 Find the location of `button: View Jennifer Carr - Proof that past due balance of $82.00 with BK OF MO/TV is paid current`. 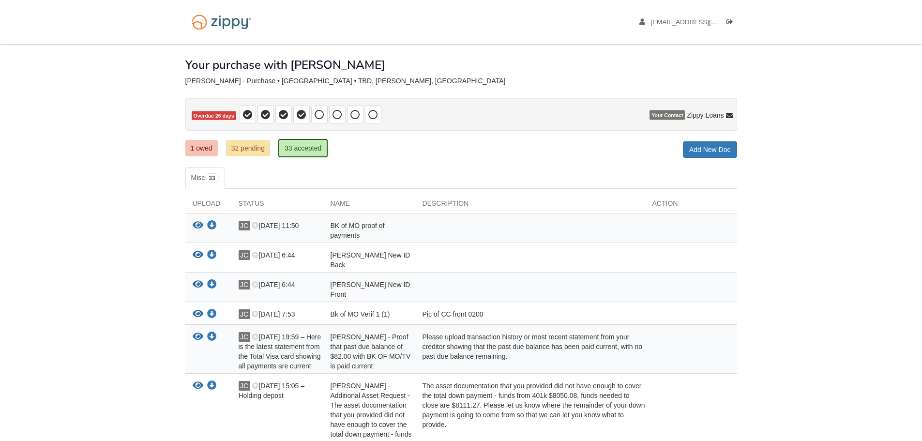

button: View Jennifer Carr - Proof that past due balance of $82.00 with BK OF MO/TV is paid current is located at coordinates (198, 337).